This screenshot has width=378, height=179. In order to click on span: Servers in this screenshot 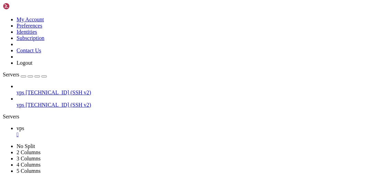, I will do `click(11, 75)`.